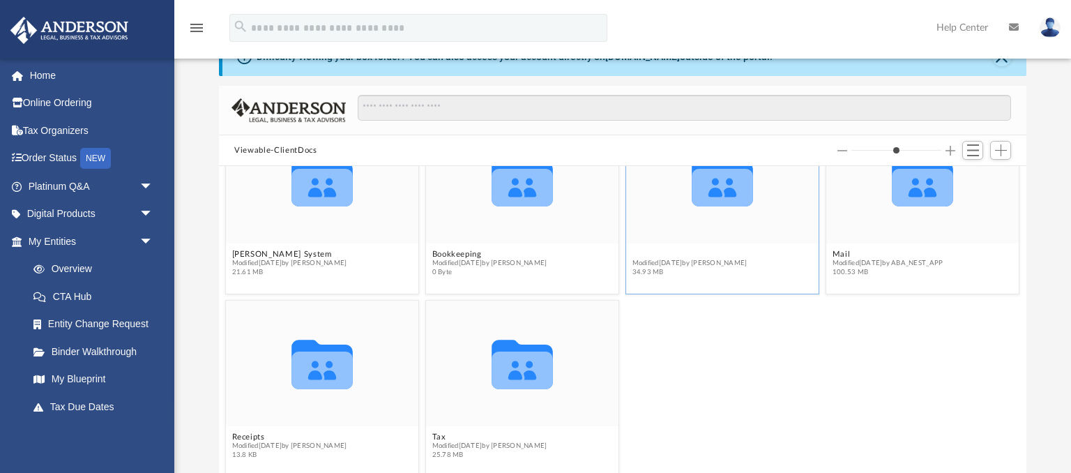  Describe the element at coordinates (96, 158) in the screenshot. I see `div: NEW` at that location.